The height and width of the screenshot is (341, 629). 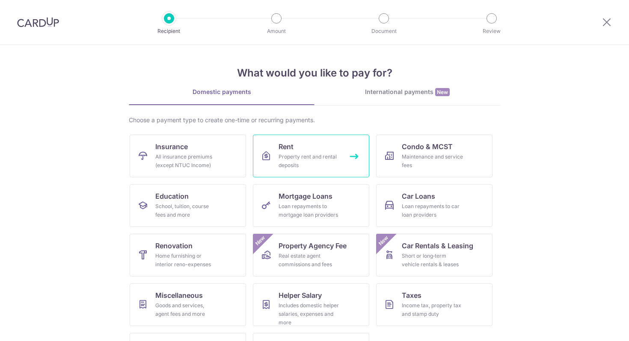 What do you see at coordinates (311, 206) in the screenshot?
I see `a: Mortgage LoansLoan repayments to mortgage loan providers` at bounding box center [311, 206].